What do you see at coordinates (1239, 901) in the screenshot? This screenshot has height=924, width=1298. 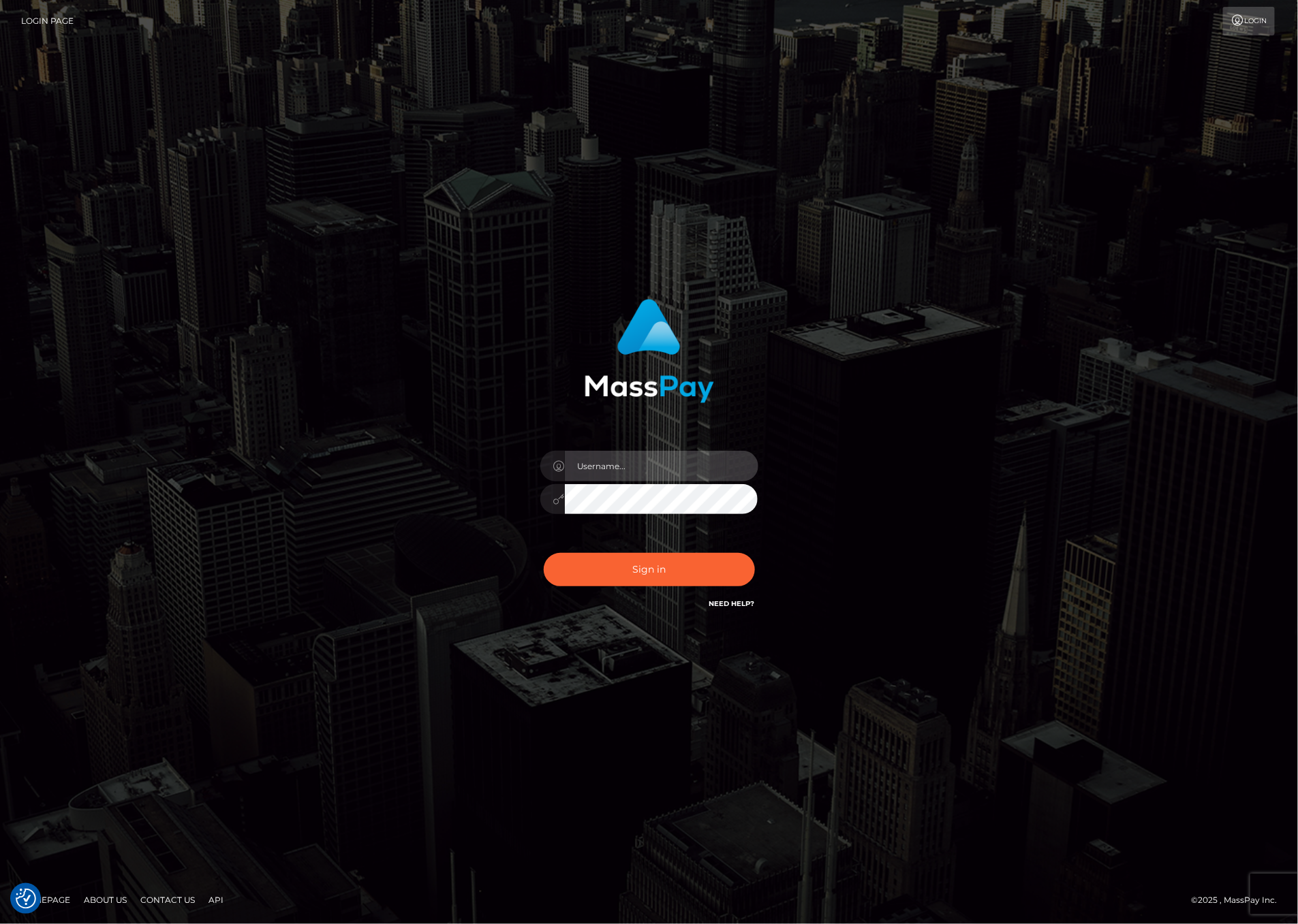 I see `div: © 2025 , MassPay Inc.` at bounding box center [1239, 901].